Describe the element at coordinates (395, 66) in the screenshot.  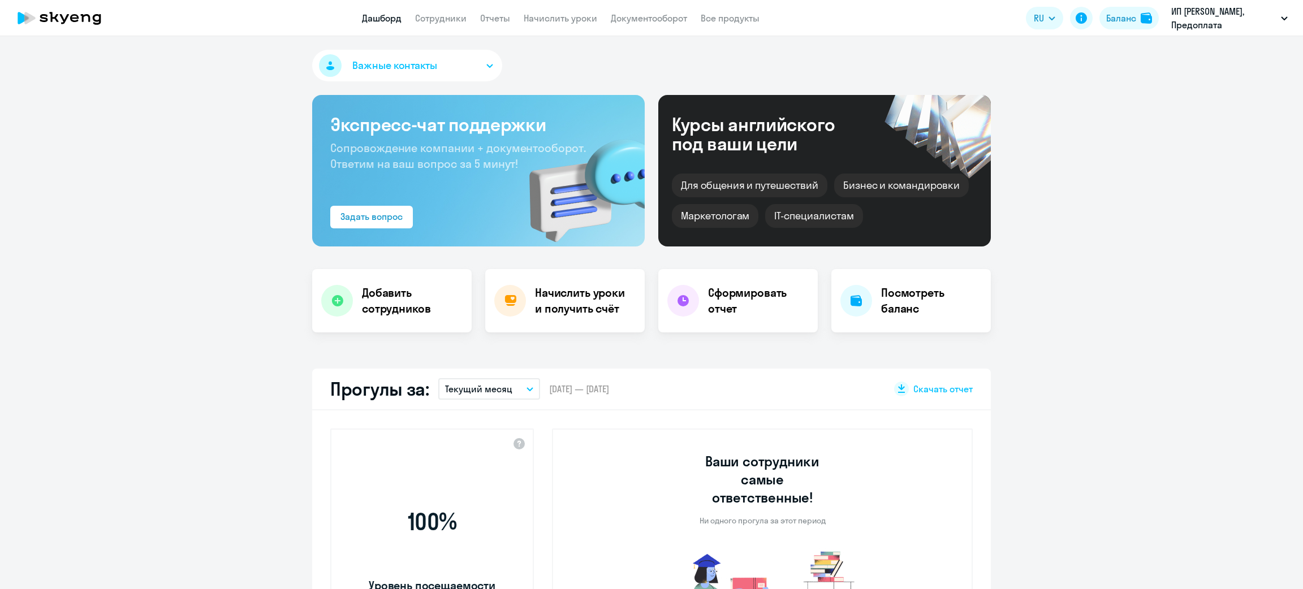
I see `span: Важные контакты` at that location.